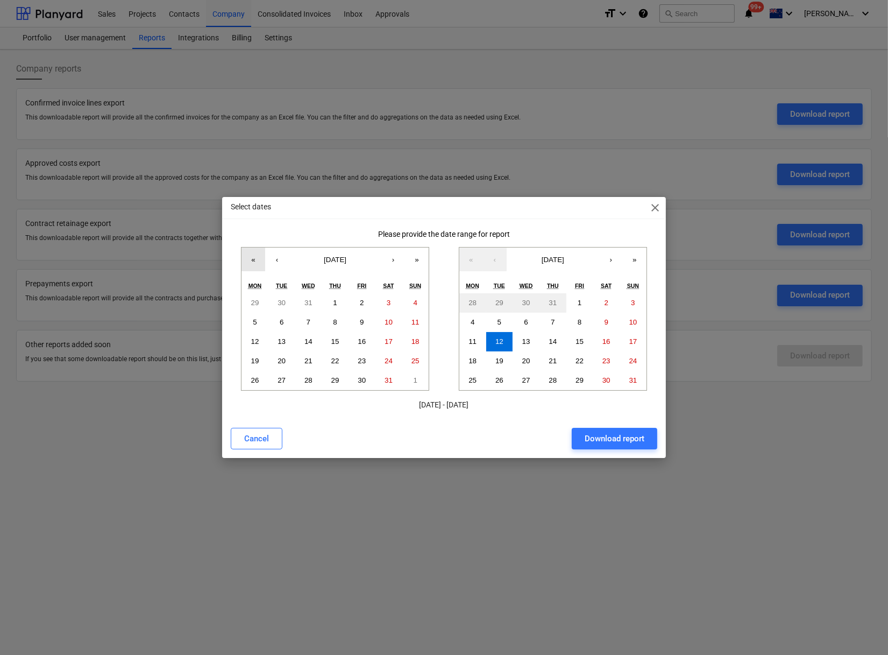  Describe the element at coordinates (415, 322) in the screenshot. I see `abbr: August 11, 2024` at that location.